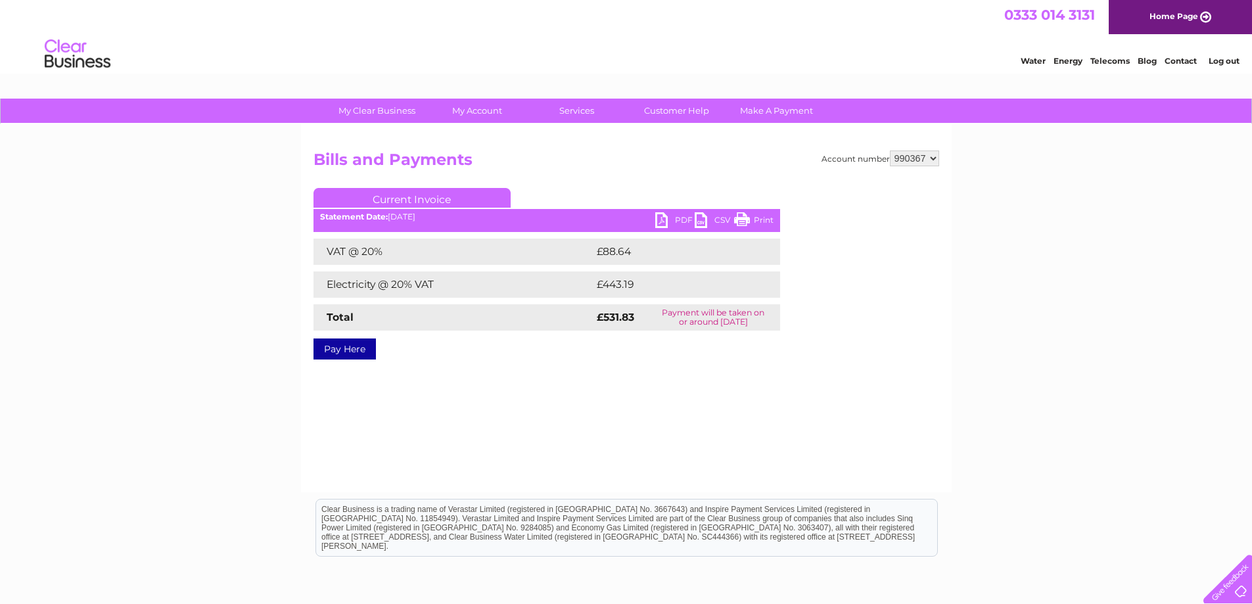 The width and height of the screenshot is (1252, 604). I want to click on a: PDF, so click(675, 222).